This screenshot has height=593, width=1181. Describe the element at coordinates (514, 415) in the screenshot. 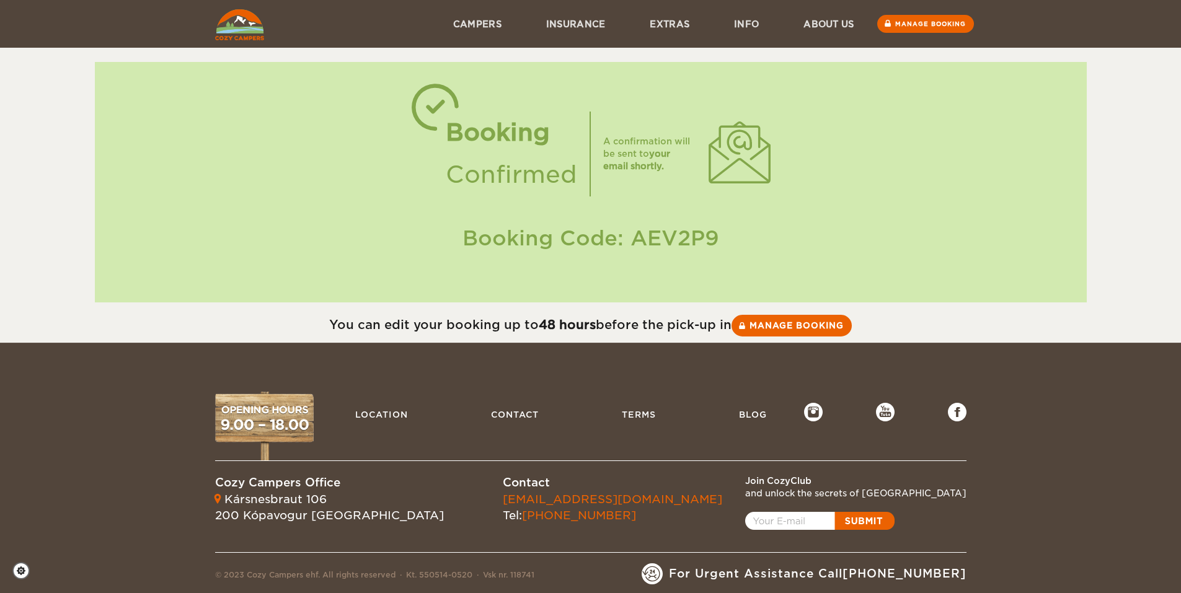

I see `a: Contact` at that location.